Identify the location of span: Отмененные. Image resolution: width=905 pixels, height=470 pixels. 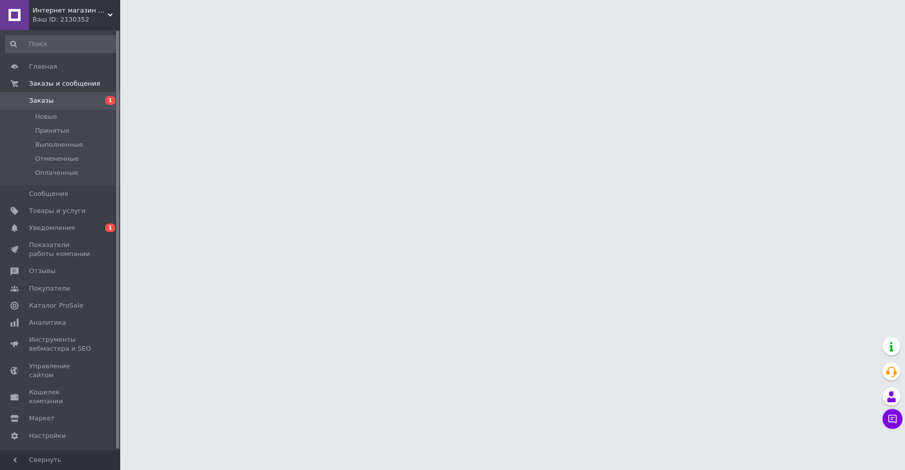
(57, 159).